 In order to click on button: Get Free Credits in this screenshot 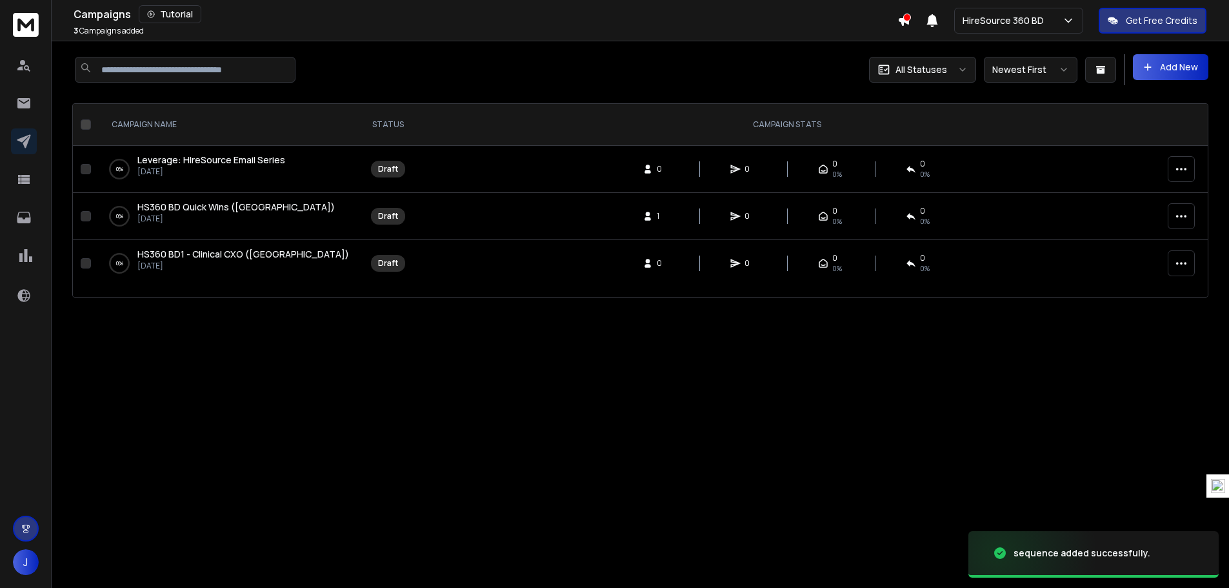, I will do `click(1152, 21)`.